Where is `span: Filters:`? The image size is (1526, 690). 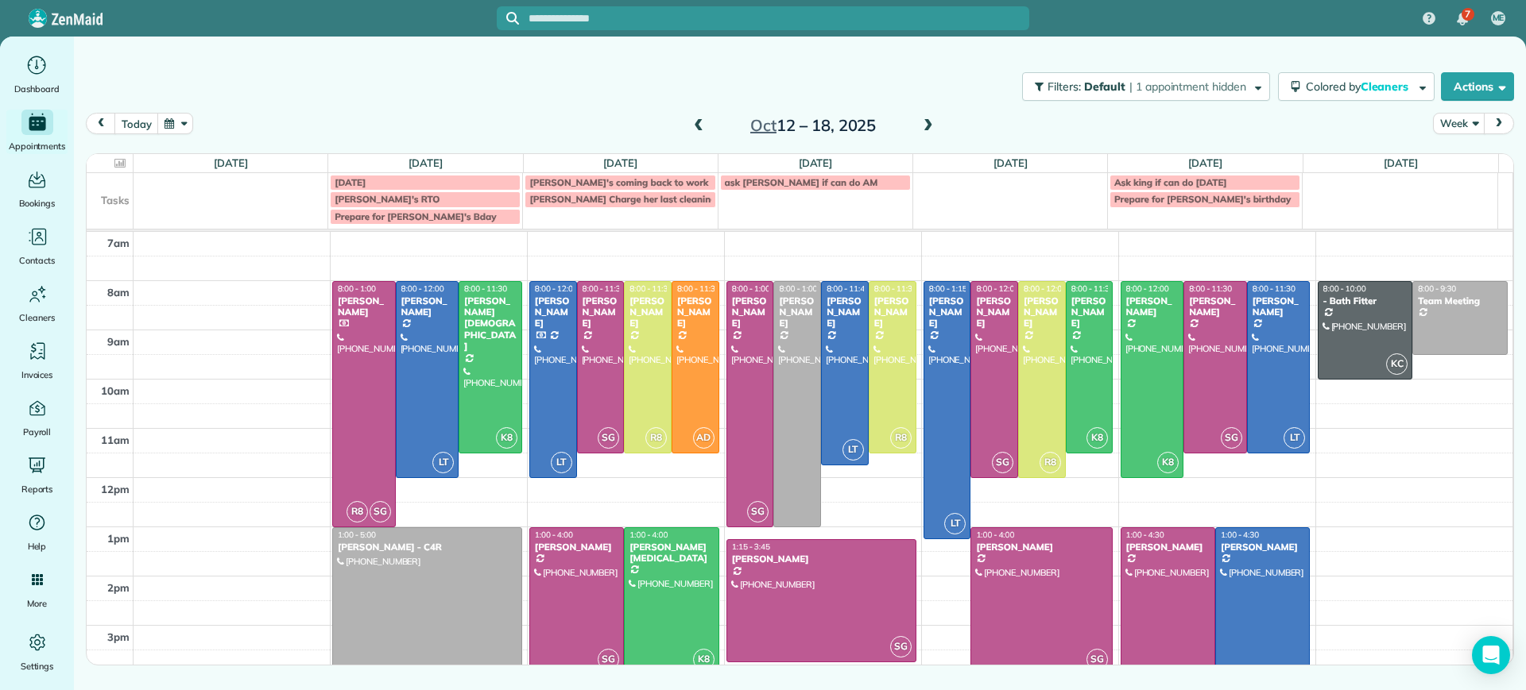 span: Filters: is located at coordinates (1064, 87).